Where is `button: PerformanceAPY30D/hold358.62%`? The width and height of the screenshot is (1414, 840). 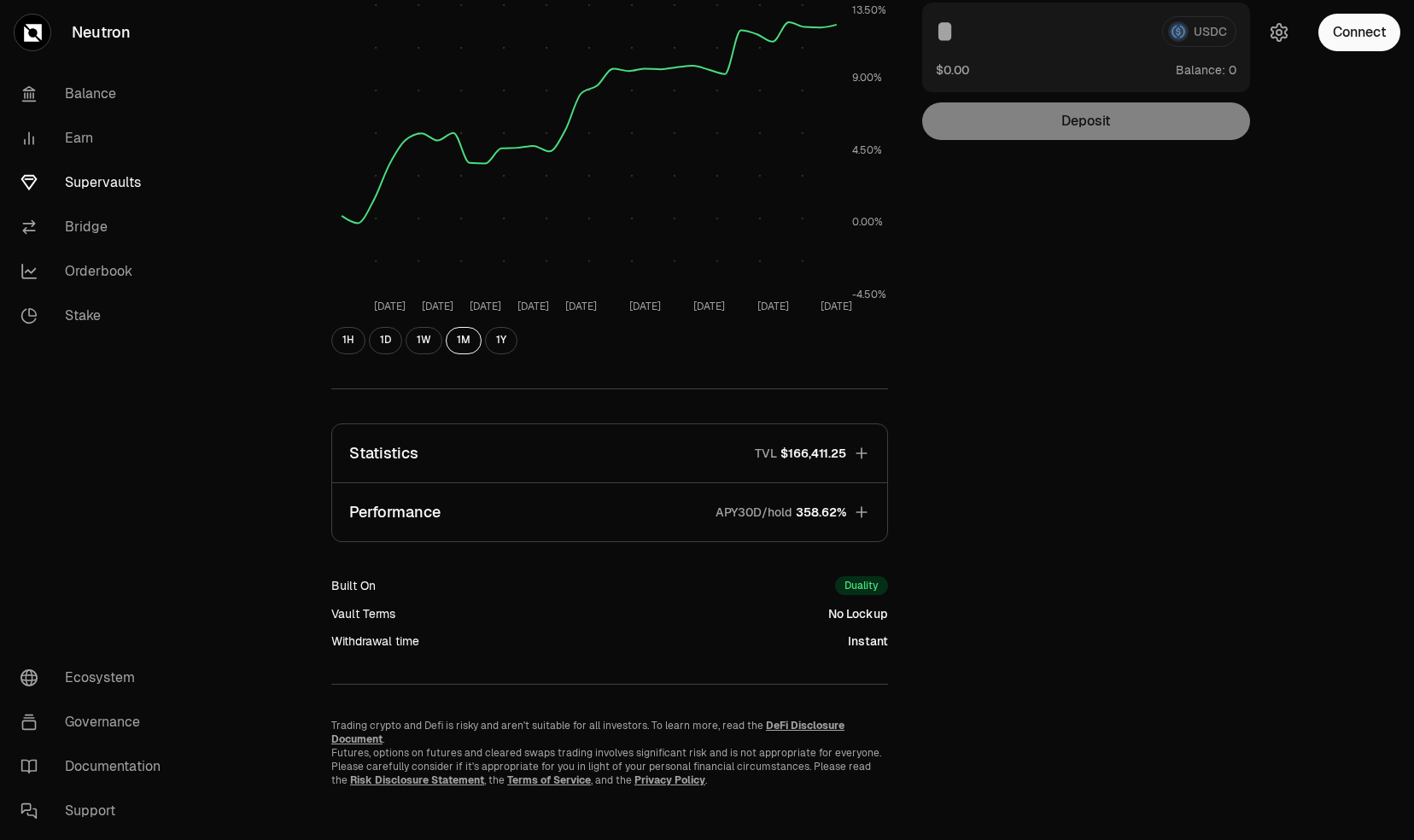
button: PerformanceAPY30D/hold358.62% is located at coordinates (609, 512).